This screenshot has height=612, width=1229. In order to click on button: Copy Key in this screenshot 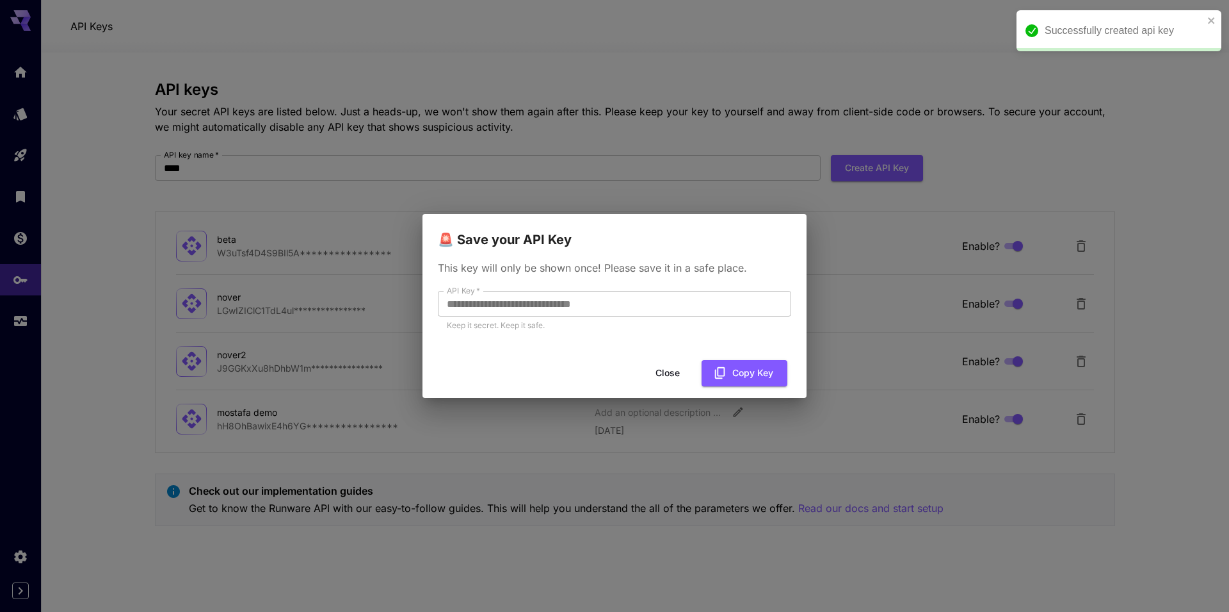, I will do `click(745, 373)`.